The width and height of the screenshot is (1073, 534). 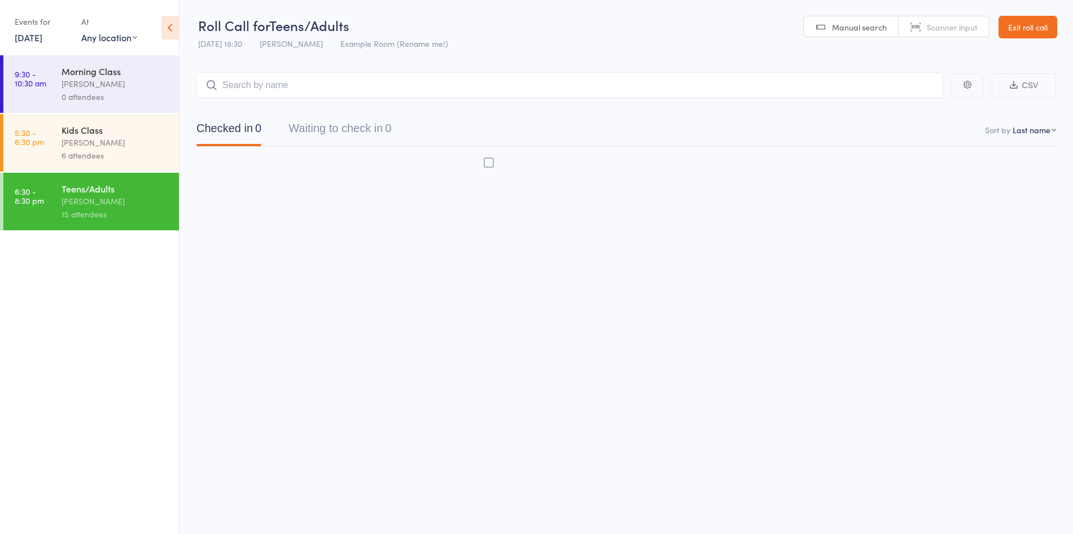 What do you see at coordinates (234, 25) in the screenshot?
I see `span: Roll Call for` at bounding box center [234, 25].